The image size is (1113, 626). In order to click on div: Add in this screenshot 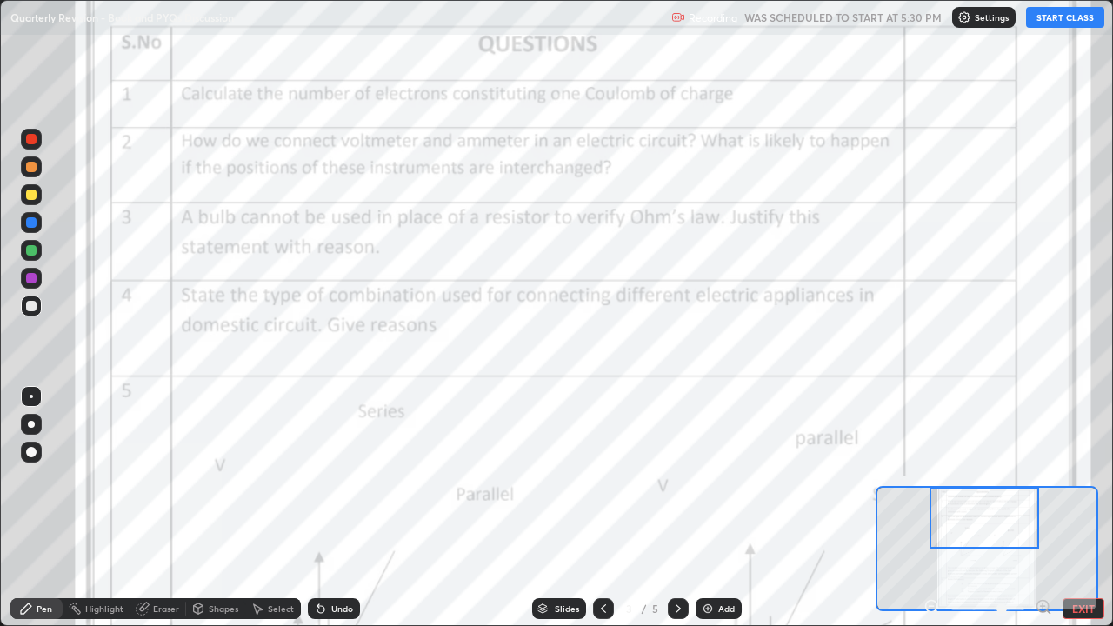, I will do `click(726, 609)`.